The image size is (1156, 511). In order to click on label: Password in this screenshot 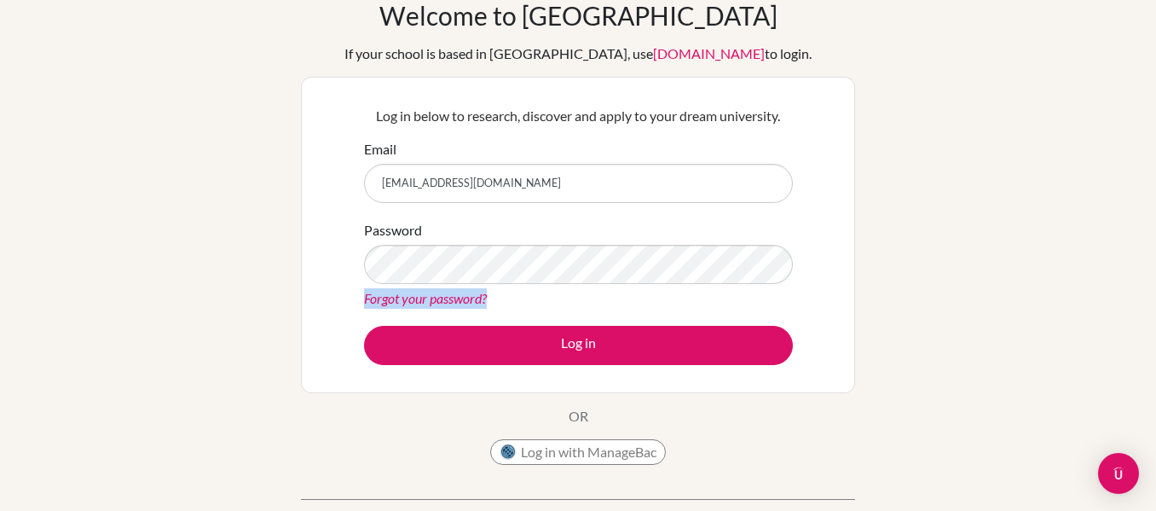, I will do `click(393, 230)`.